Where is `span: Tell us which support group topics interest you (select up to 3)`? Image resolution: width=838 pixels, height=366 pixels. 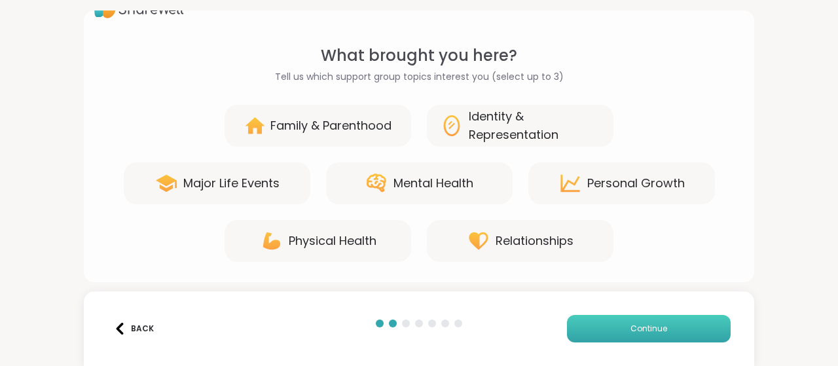 span: Tell us which support group topics interest you (select up to 3) is located at coordinates (419, 77).